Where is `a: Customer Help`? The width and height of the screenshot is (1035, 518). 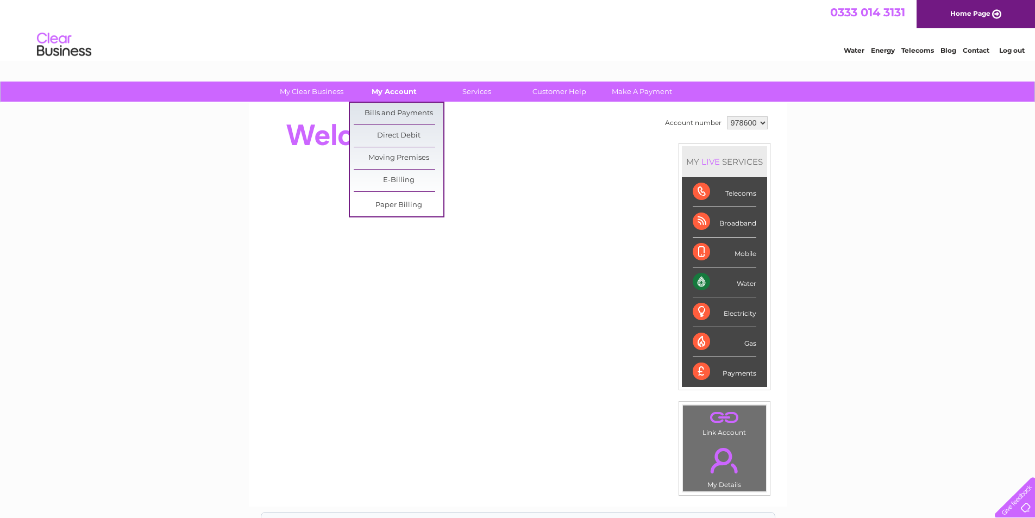 a: Customer Help is located at coordinates (559, 91).